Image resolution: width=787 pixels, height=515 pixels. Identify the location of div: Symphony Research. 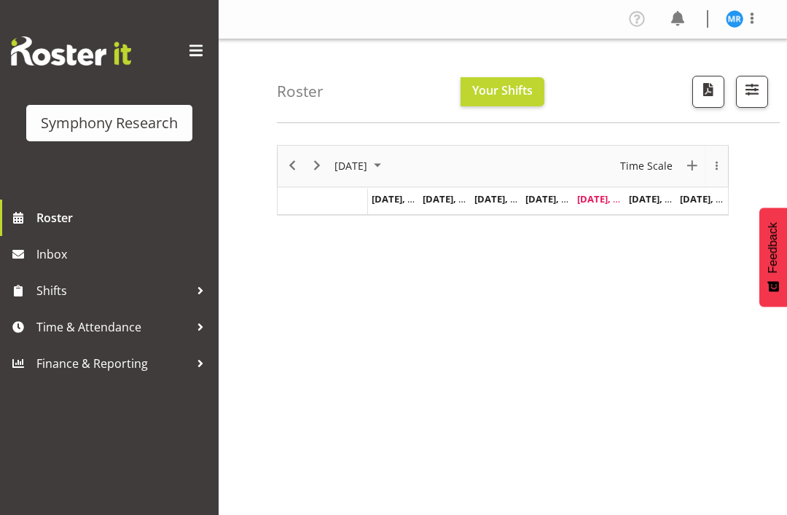
(109, 123).